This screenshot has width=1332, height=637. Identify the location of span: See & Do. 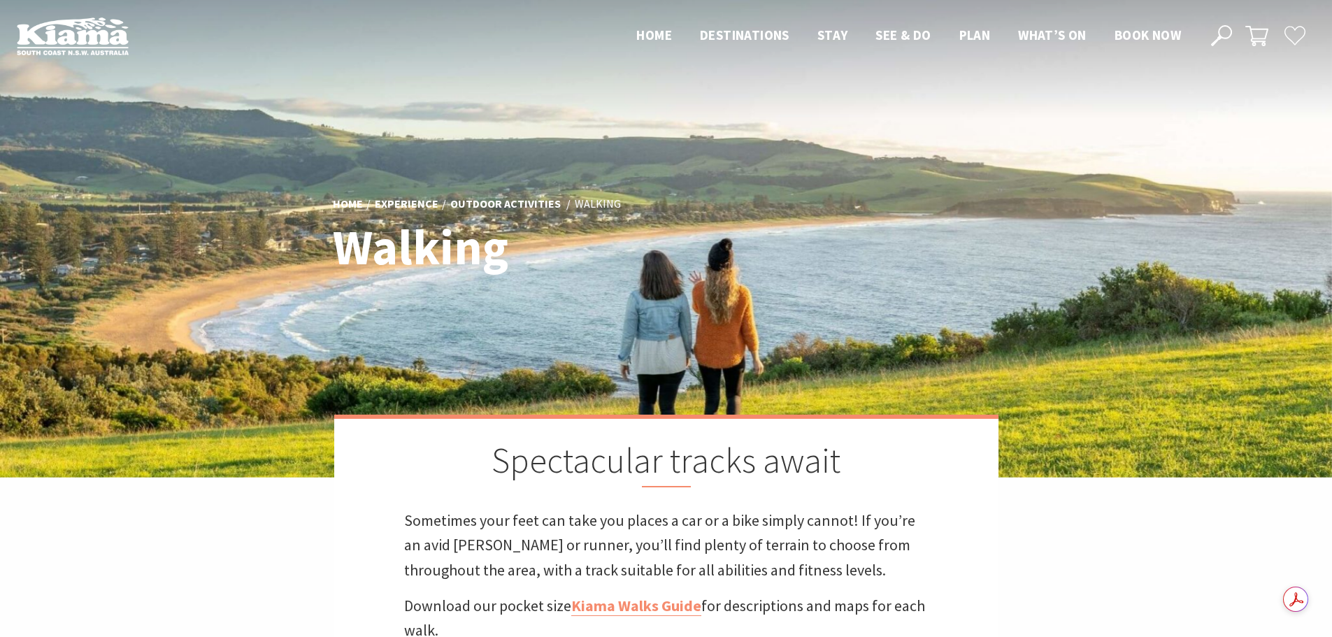
(903, 35).